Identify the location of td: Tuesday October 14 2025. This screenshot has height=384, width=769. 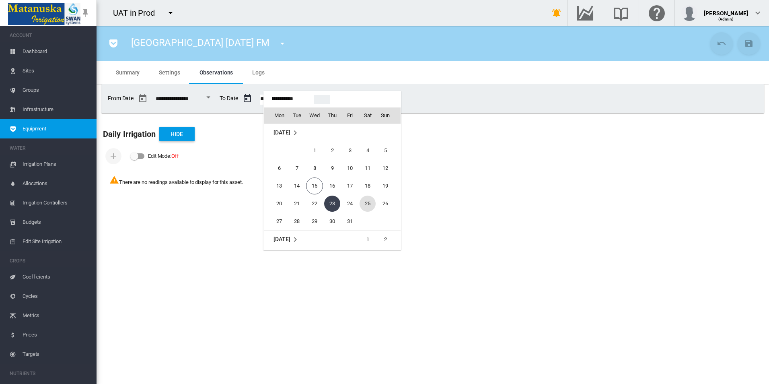
(297, 186).